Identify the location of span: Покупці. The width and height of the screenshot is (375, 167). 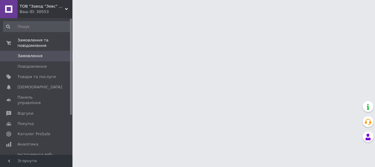
(26, 123).